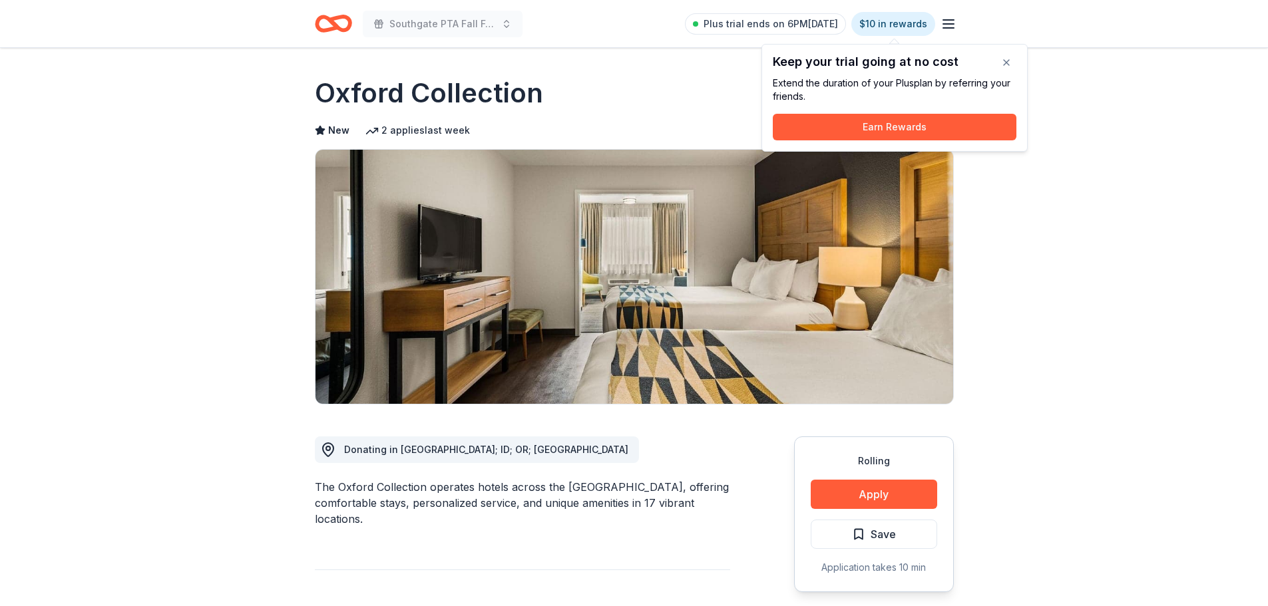 The width and height of the screenshot is (1268, 606). Describe the element at coordinates (429, 93) in the screenshot. I see `h1: Oxford Collection` at that location.